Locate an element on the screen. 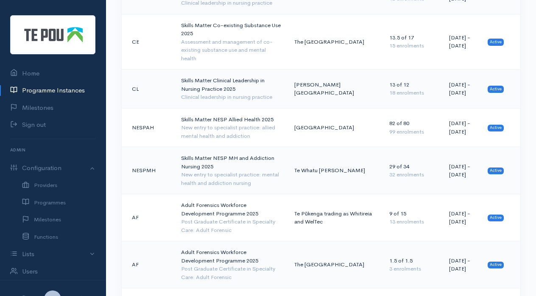  div: 3 enrolments is located at coordinates (412, 269).